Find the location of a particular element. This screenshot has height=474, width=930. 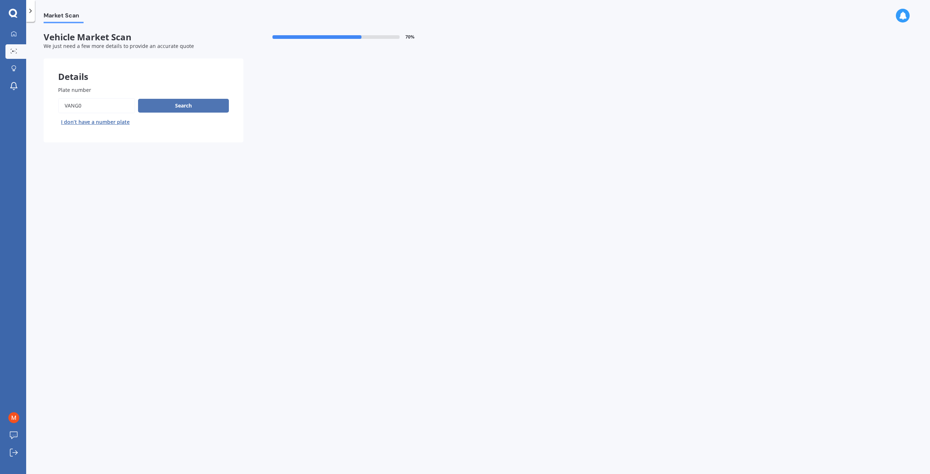

div: Details is located at coordinates (144, 69).